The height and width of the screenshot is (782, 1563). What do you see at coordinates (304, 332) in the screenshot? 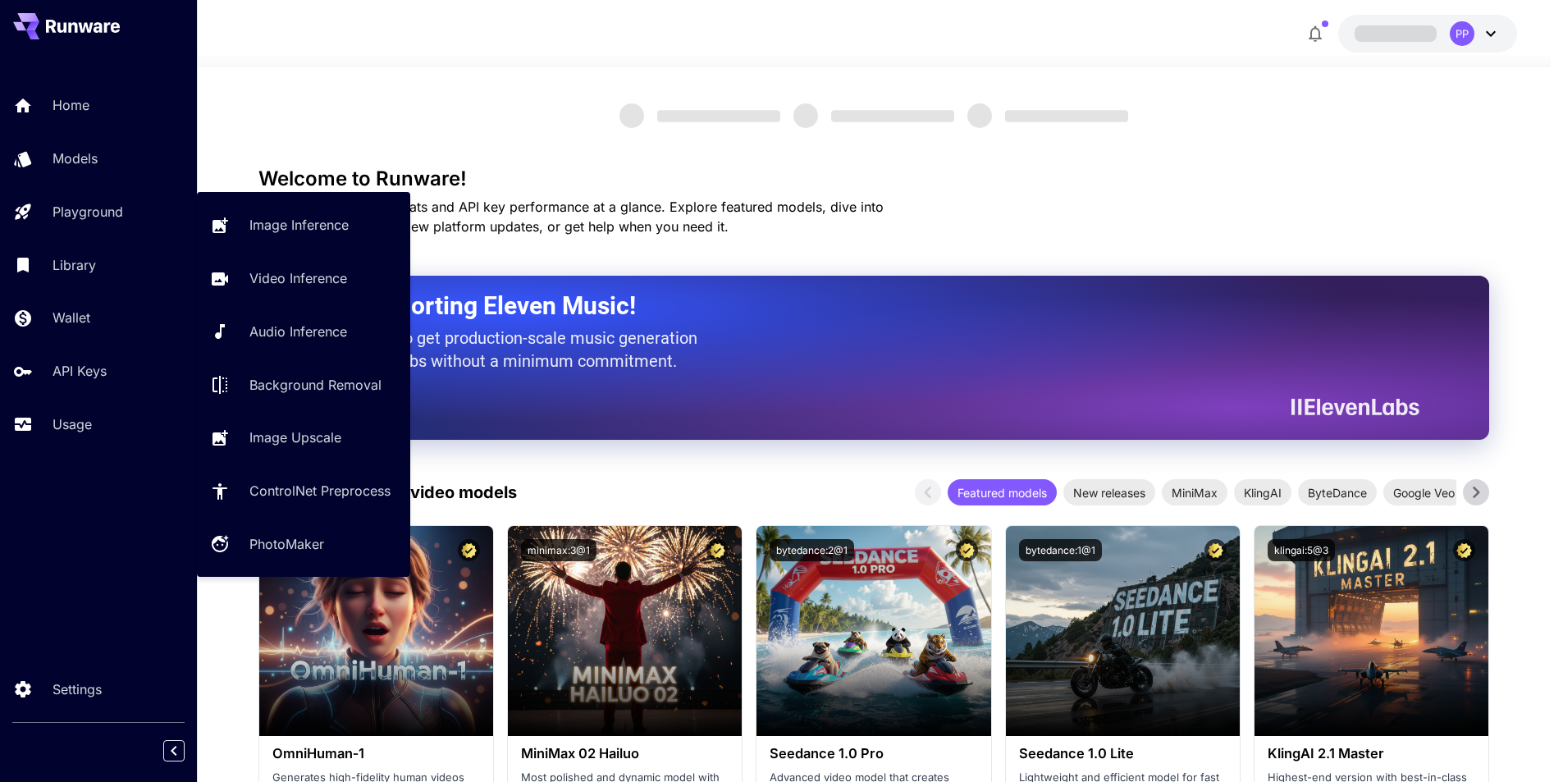
I see `a: Audio Inference` at bounding box center [304, 332].